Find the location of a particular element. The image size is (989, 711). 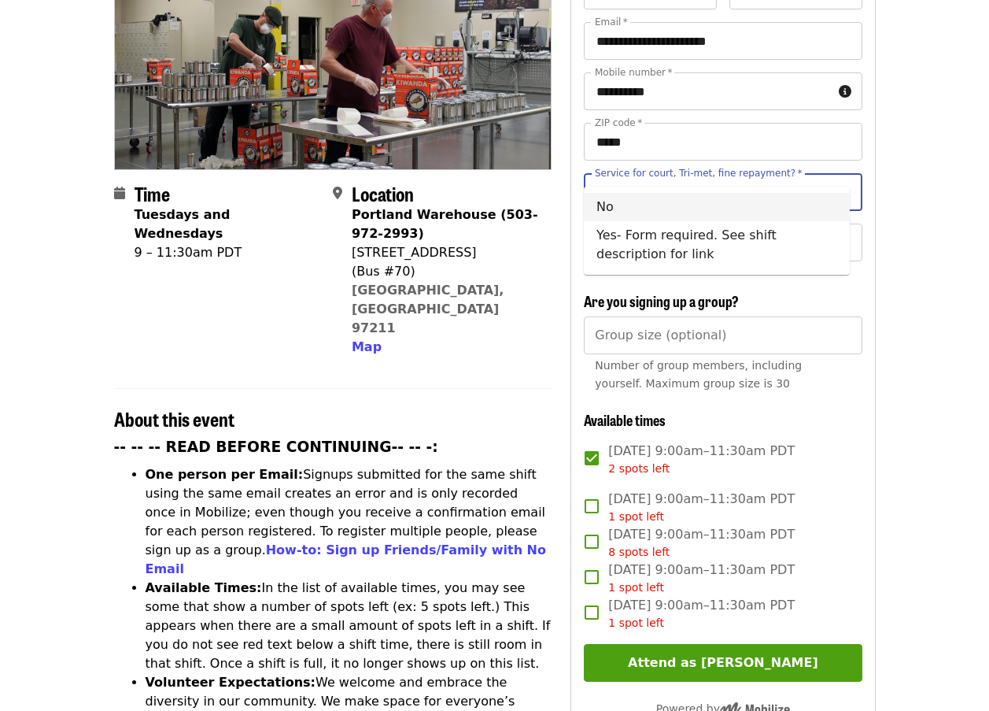

i: circle-info icon is located at coordinates (845, 91).